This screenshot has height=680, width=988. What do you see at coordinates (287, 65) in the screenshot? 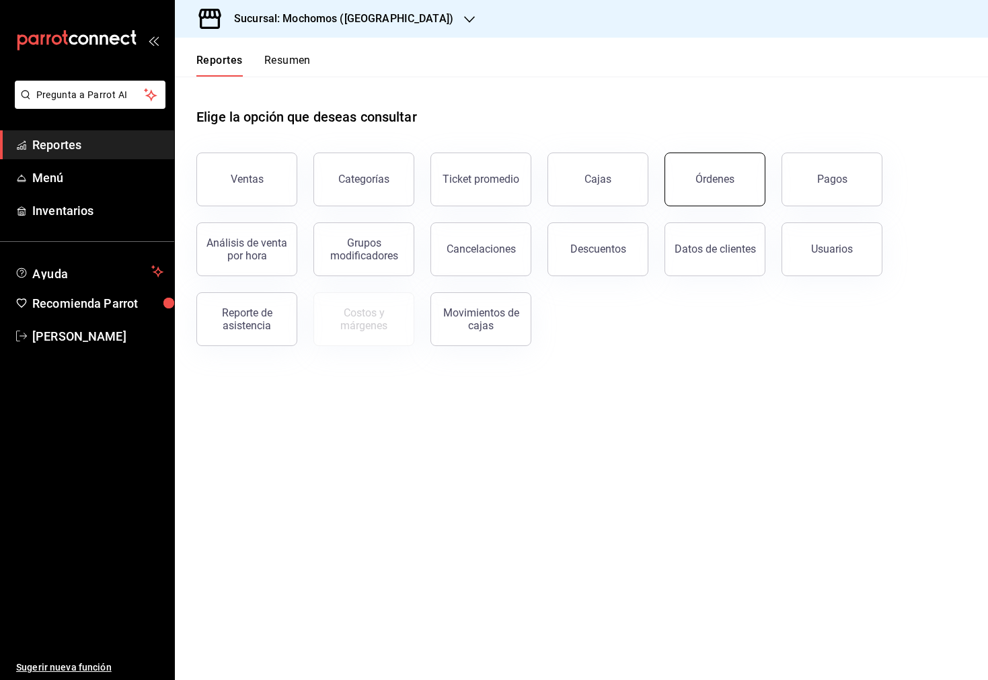
I see `button: Resumen` at bounding box center [287, 65].